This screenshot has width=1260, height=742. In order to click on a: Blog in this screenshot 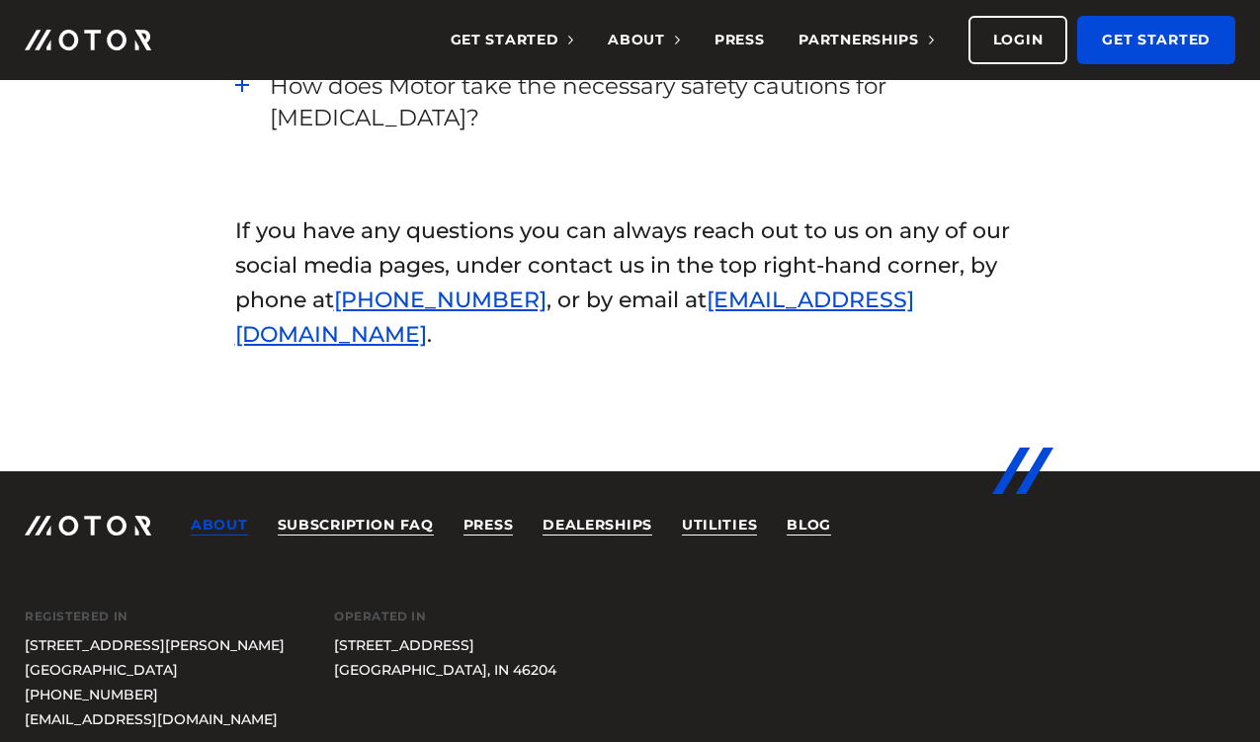, I will do `click(809, 526)`.